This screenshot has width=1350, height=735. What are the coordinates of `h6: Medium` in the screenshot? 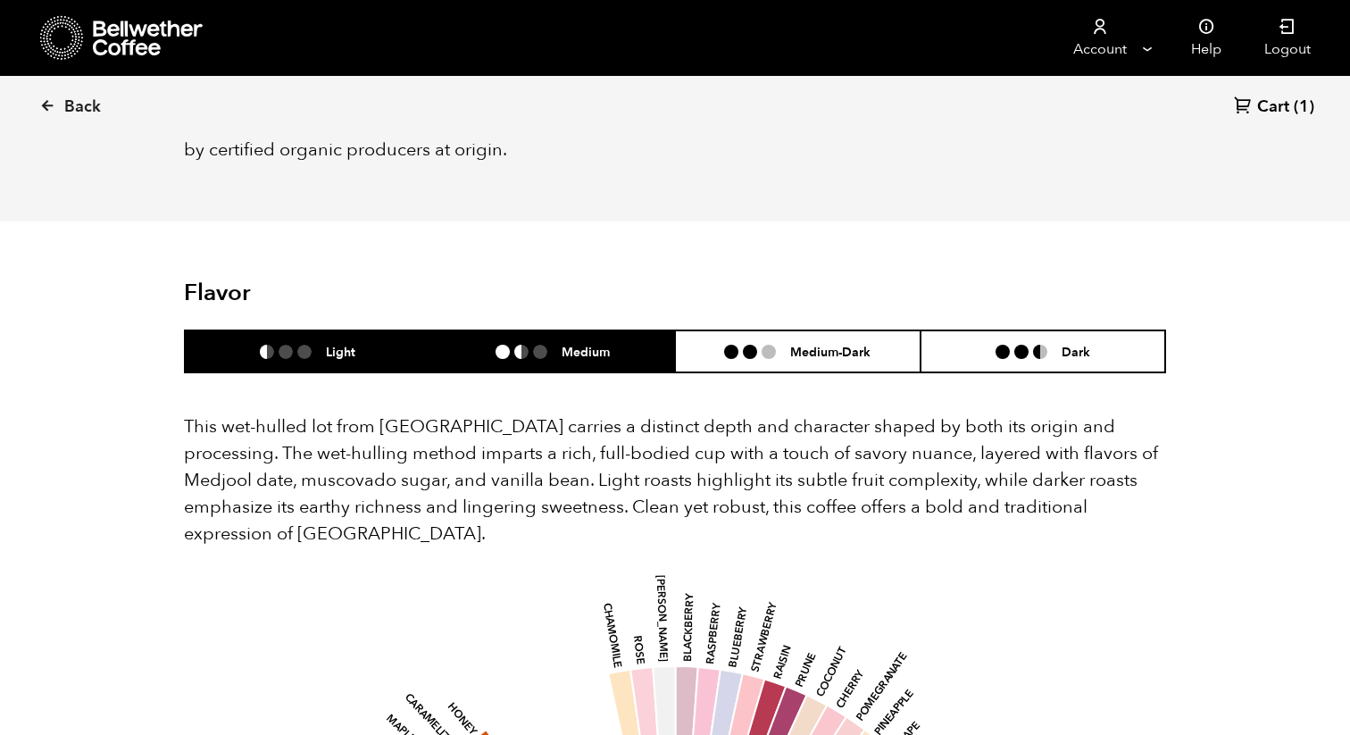 It's located at (586, 351).